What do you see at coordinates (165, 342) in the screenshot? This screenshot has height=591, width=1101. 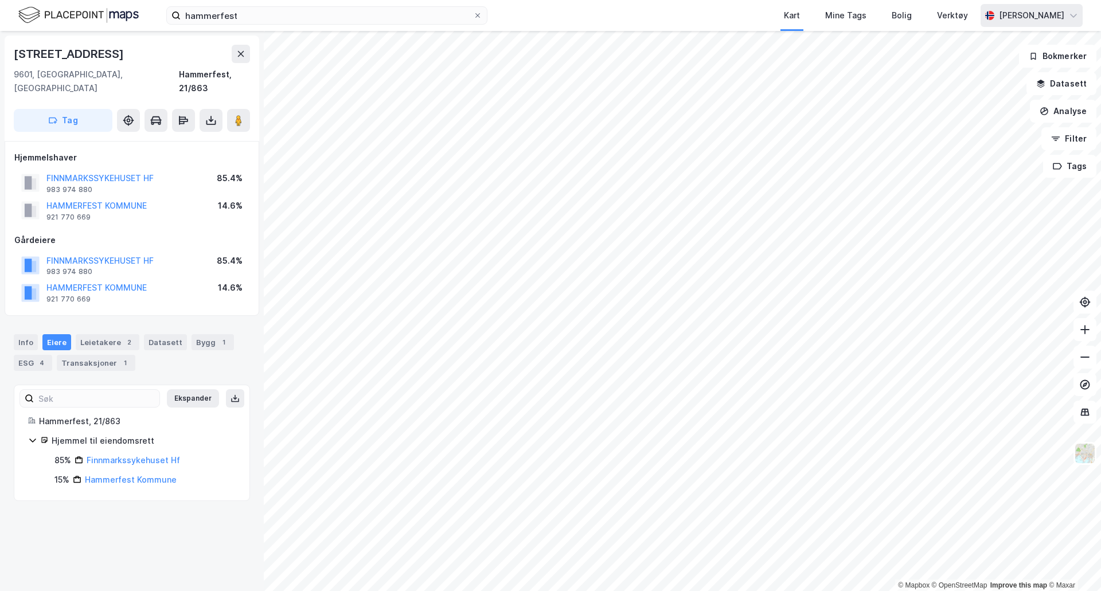 I see `div: Datasett` at bounding box center [165, 342].